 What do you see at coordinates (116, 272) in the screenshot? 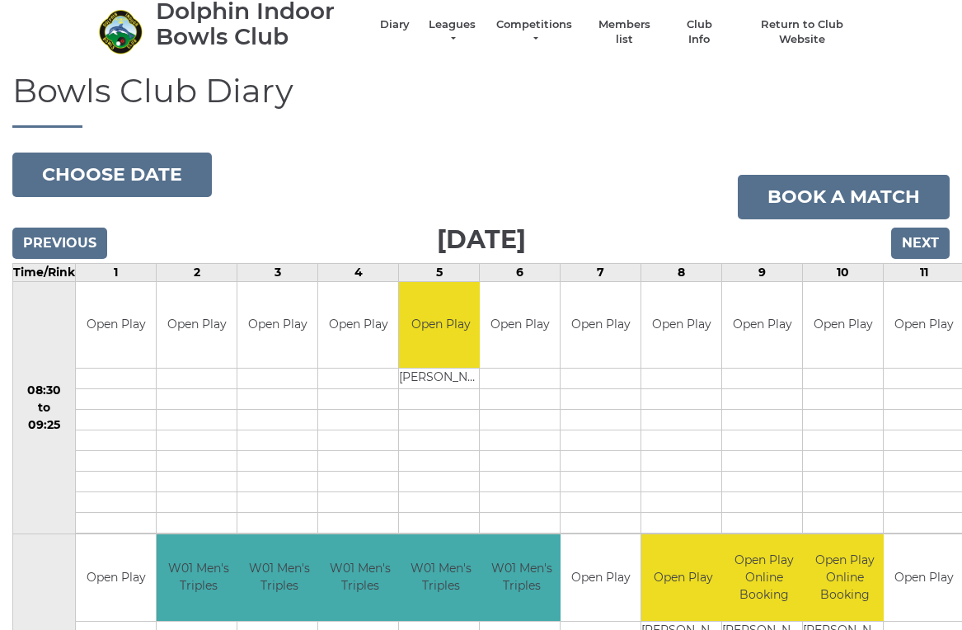
I see `td: 1` at bounding box center [116, 272].